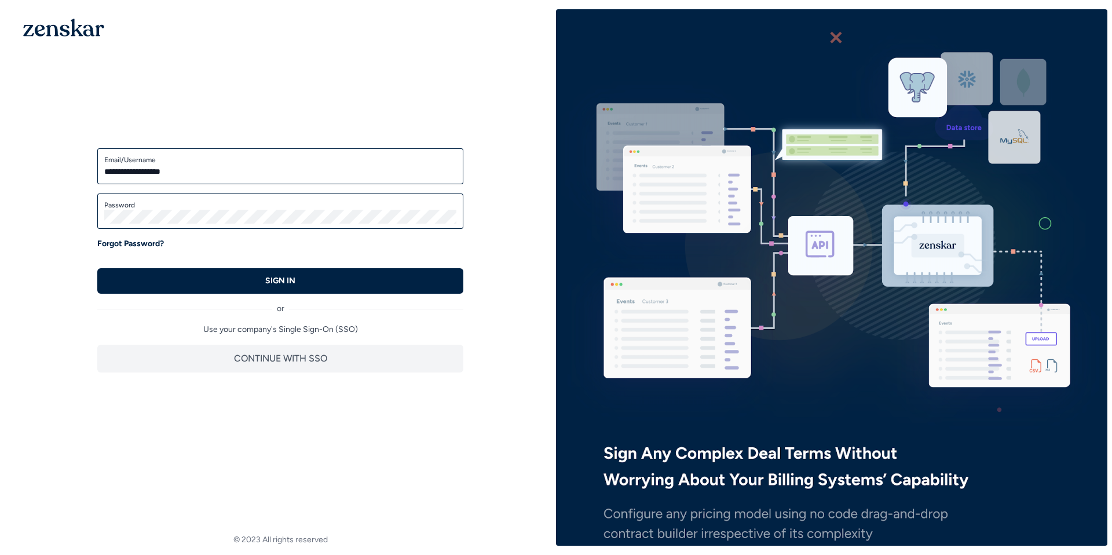 This screenshot has height=555, width=1112. I want to click on button: CONTINUE WITH SSO, so click(280, 358).